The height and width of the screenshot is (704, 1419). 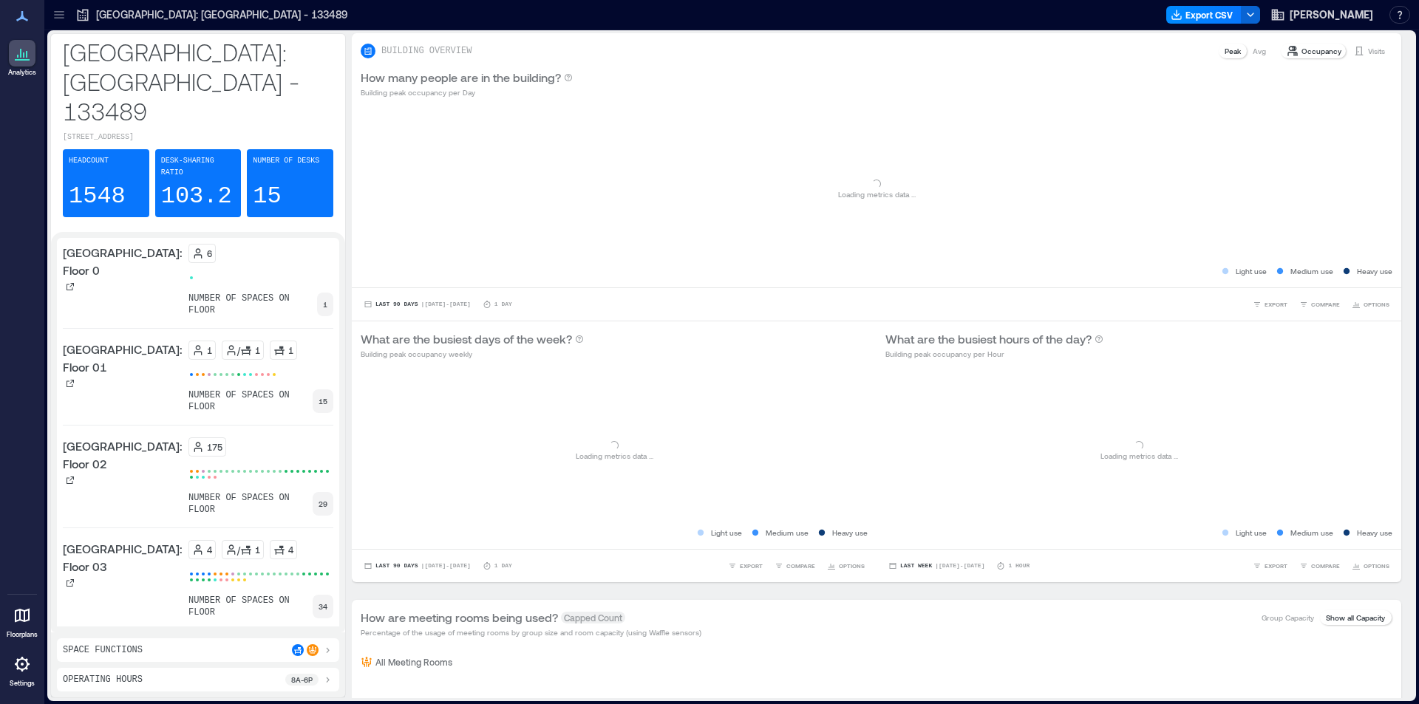 What do you see at coordinates (197, 197) in the screenshot?
I see `p: 103.2` at bounding box center [197, 197].